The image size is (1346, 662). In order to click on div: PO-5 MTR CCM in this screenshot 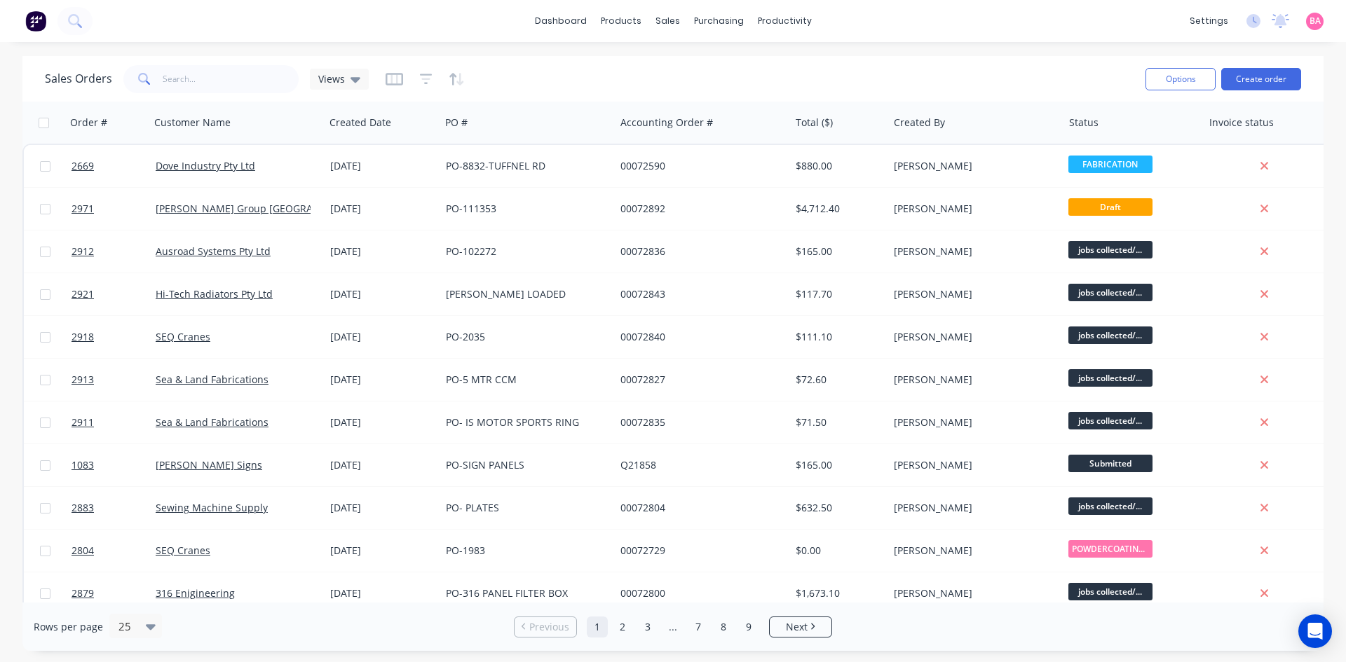, I will do `click(524, 380)`.